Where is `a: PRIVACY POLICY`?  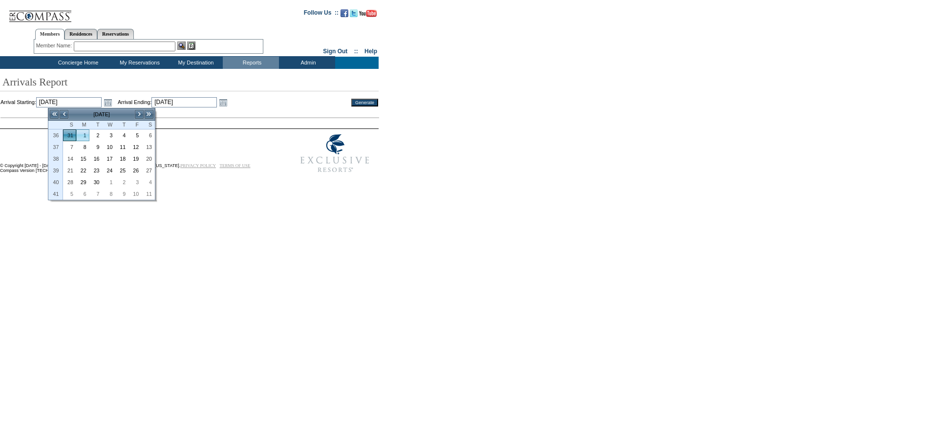 a: PRIVACY POLICY is located at coordinates (198, 166).